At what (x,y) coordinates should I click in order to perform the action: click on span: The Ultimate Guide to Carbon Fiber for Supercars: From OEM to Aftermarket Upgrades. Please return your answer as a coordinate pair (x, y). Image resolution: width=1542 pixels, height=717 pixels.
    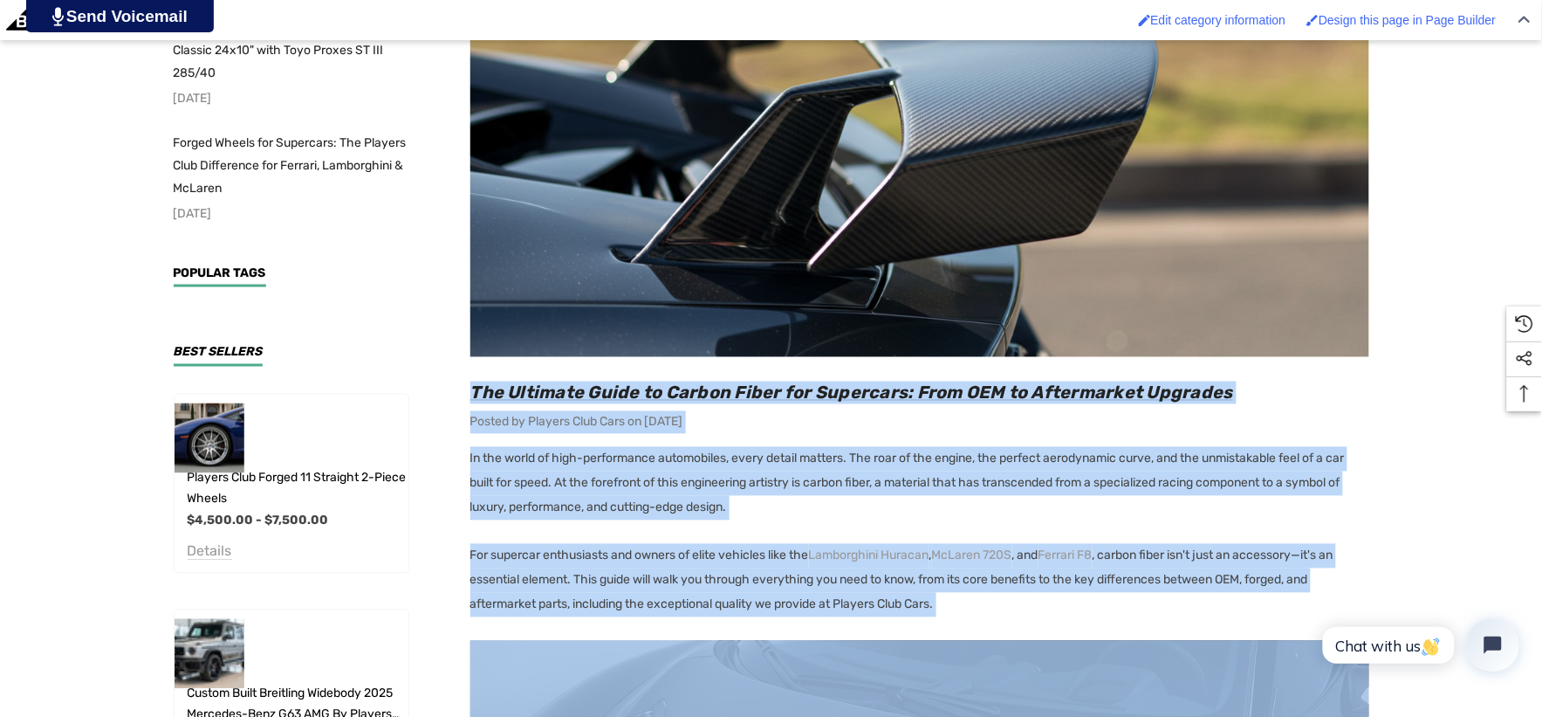
    Looking at the image, I should click on (852, 393).